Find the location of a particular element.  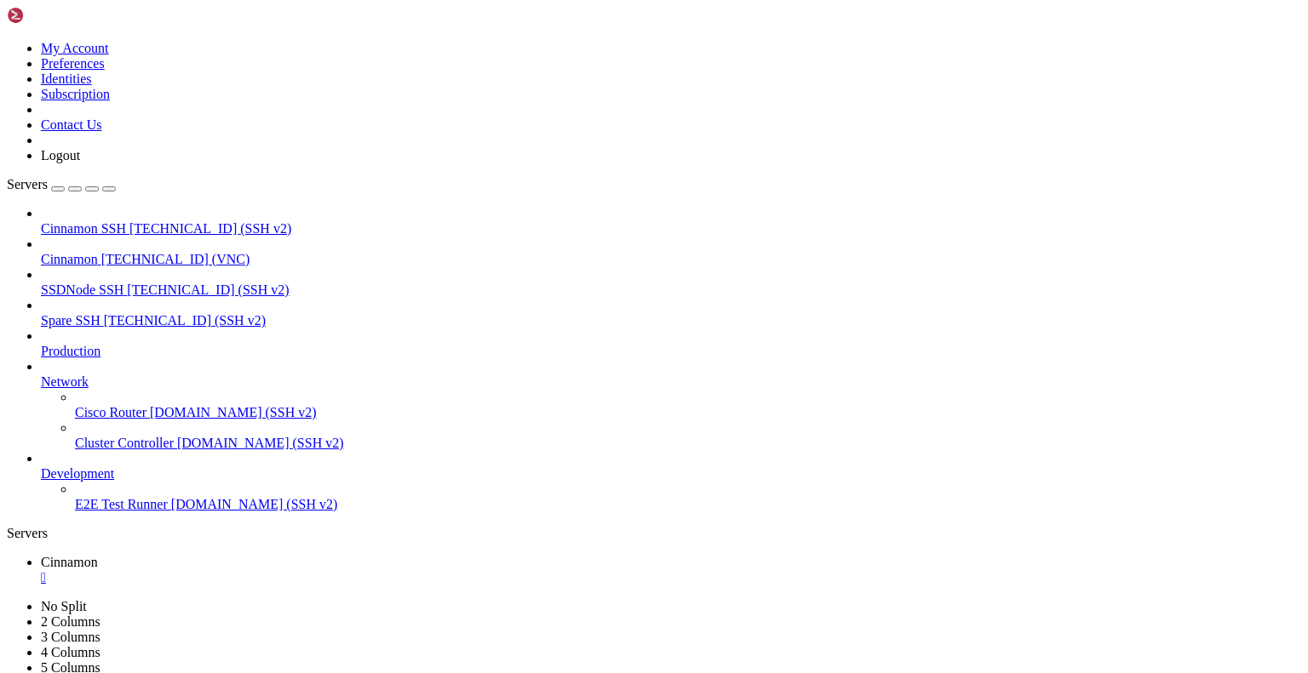

a: 4 Columns is located at coordinates (71, 652).